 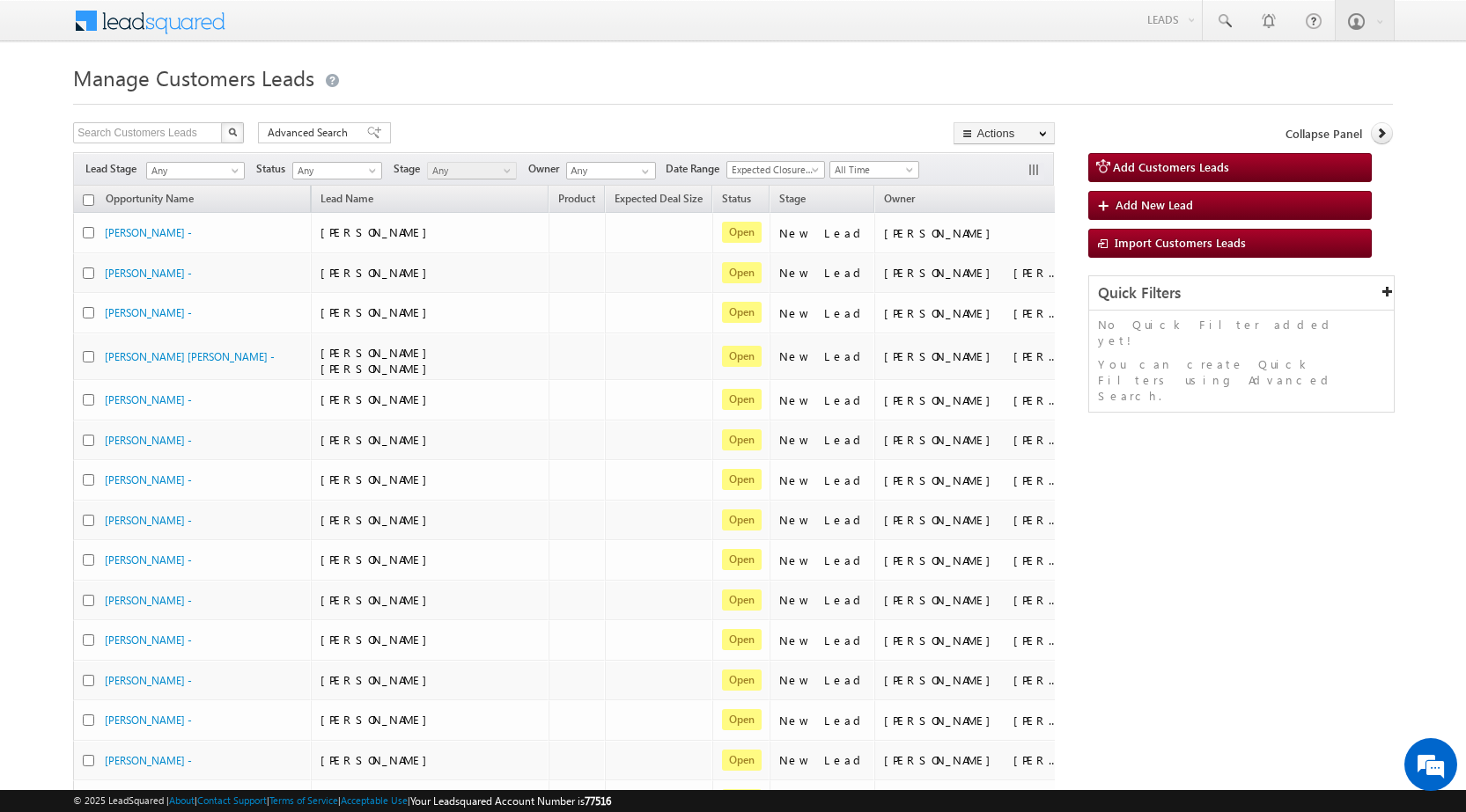 What do you see at coordinates (1179, 242) in the screenshot?
I see `span: Import Customers Leads` at bounding box center [1179, 242].